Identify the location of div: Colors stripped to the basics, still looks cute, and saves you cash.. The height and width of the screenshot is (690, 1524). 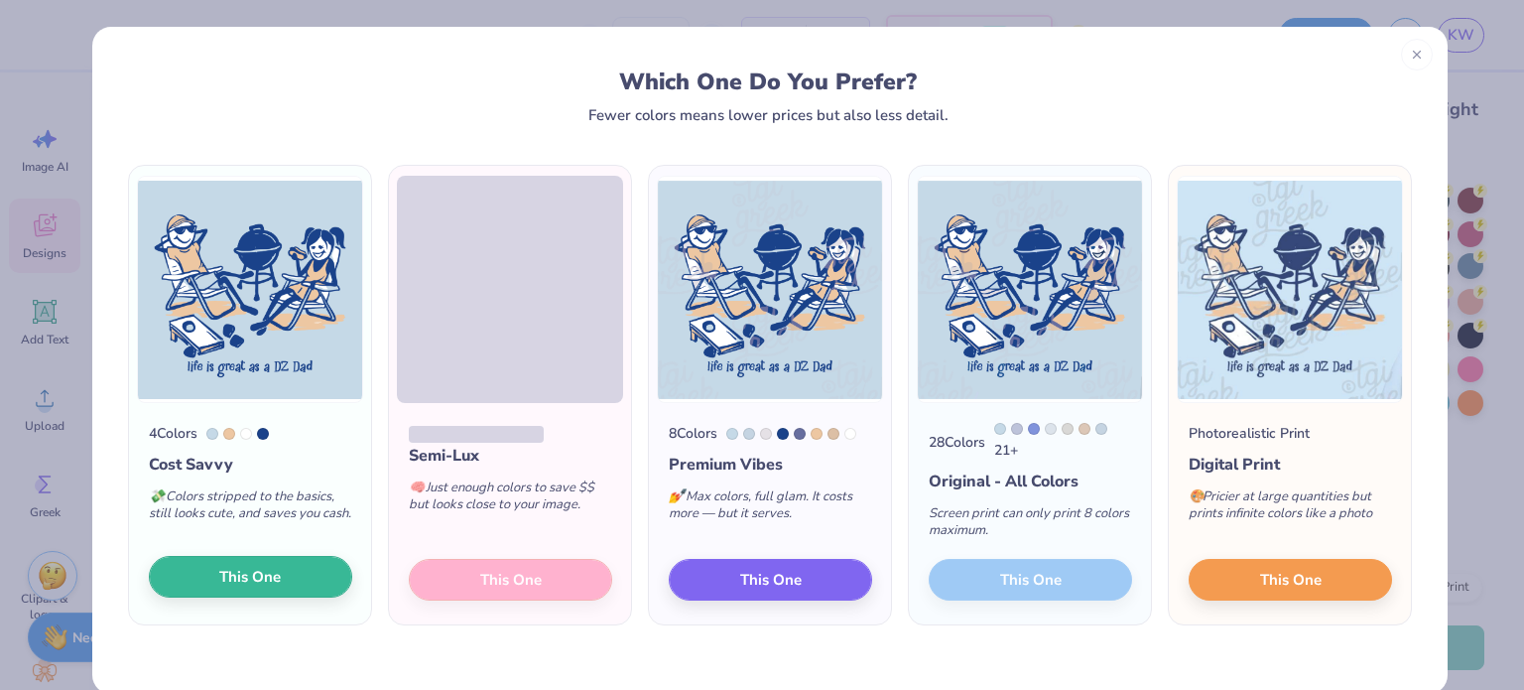
(250, 509).